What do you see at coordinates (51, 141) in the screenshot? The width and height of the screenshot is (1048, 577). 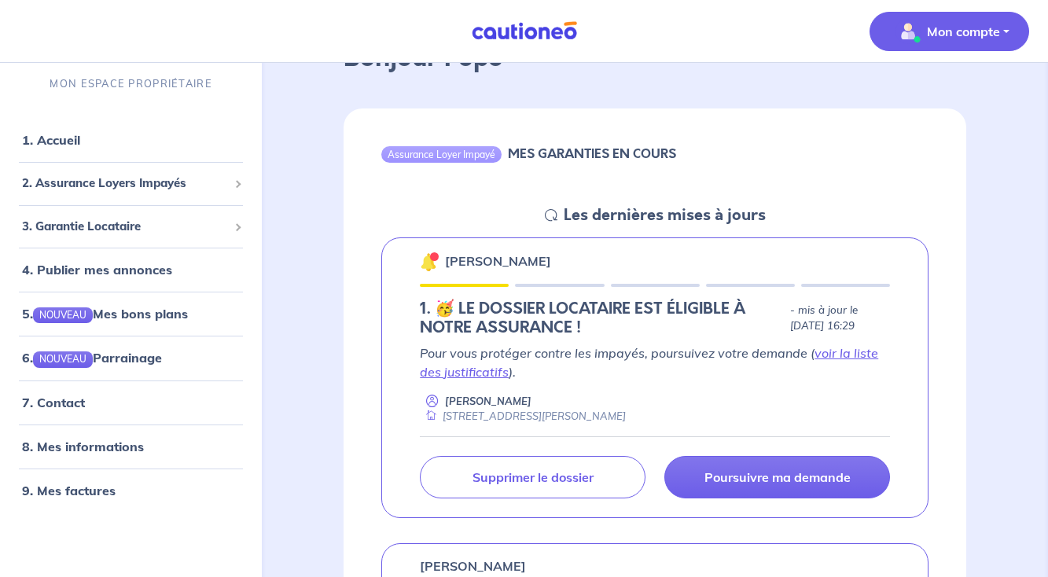 I see `a: 1. Accueil` at bounding box center [51, 141].